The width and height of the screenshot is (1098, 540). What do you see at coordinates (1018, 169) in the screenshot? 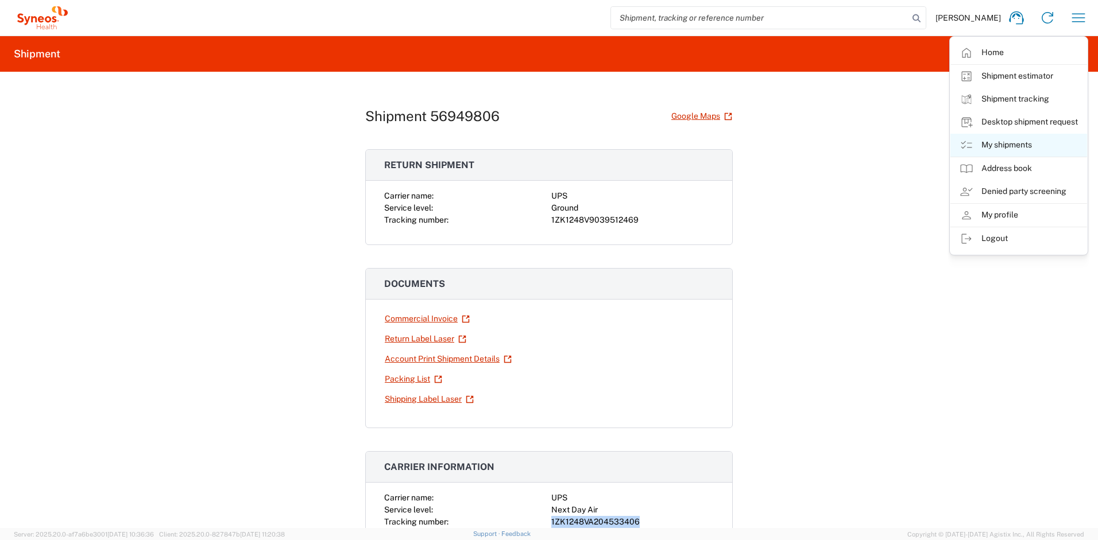
I see `a: Address book` at bounding box center [1018, 169].